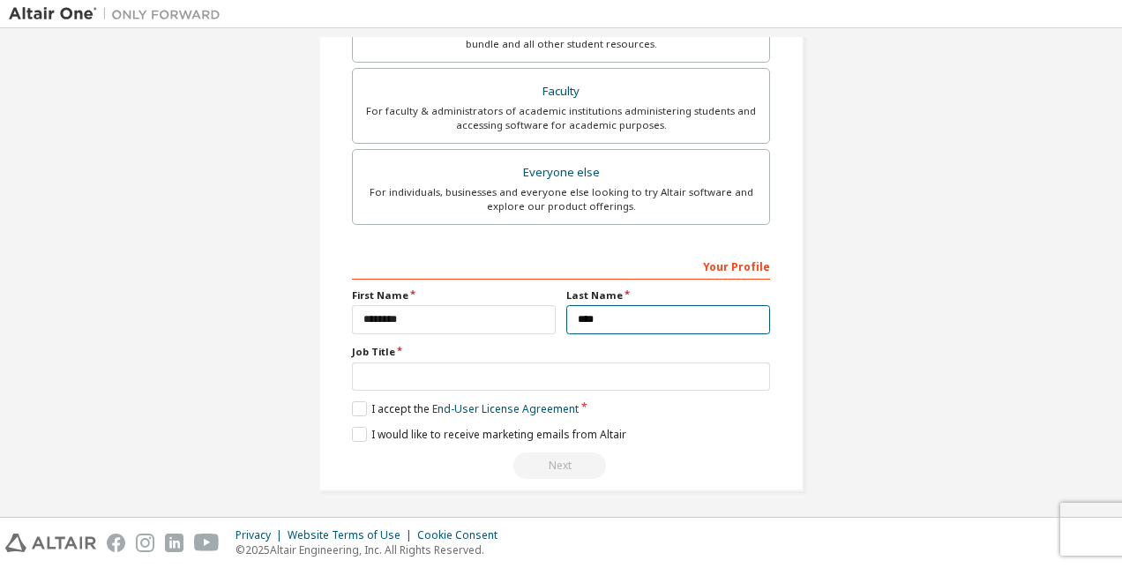  Describe the element at coordinates (561, 173) in the screenshot. I see `div: Everyone else` at that location.